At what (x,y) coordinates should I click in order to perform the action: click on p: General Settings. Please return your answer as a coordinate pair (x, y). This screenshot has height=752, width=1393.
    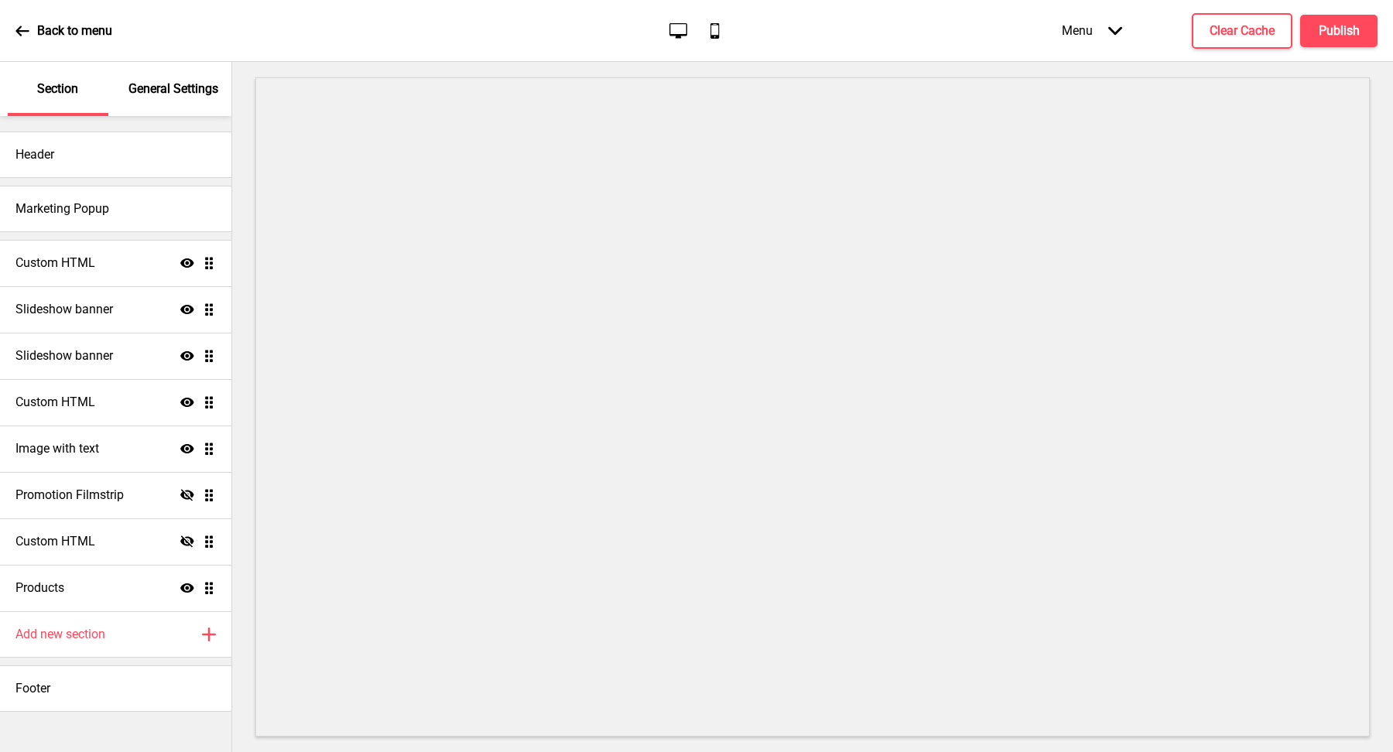
    Looking at the image, I should click on (173, 89).